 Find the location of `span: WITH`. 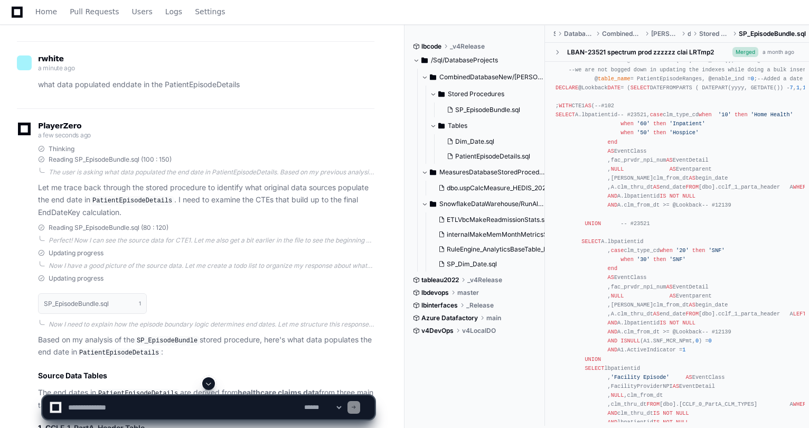

span: WITH is located at coordinates (565, 106).